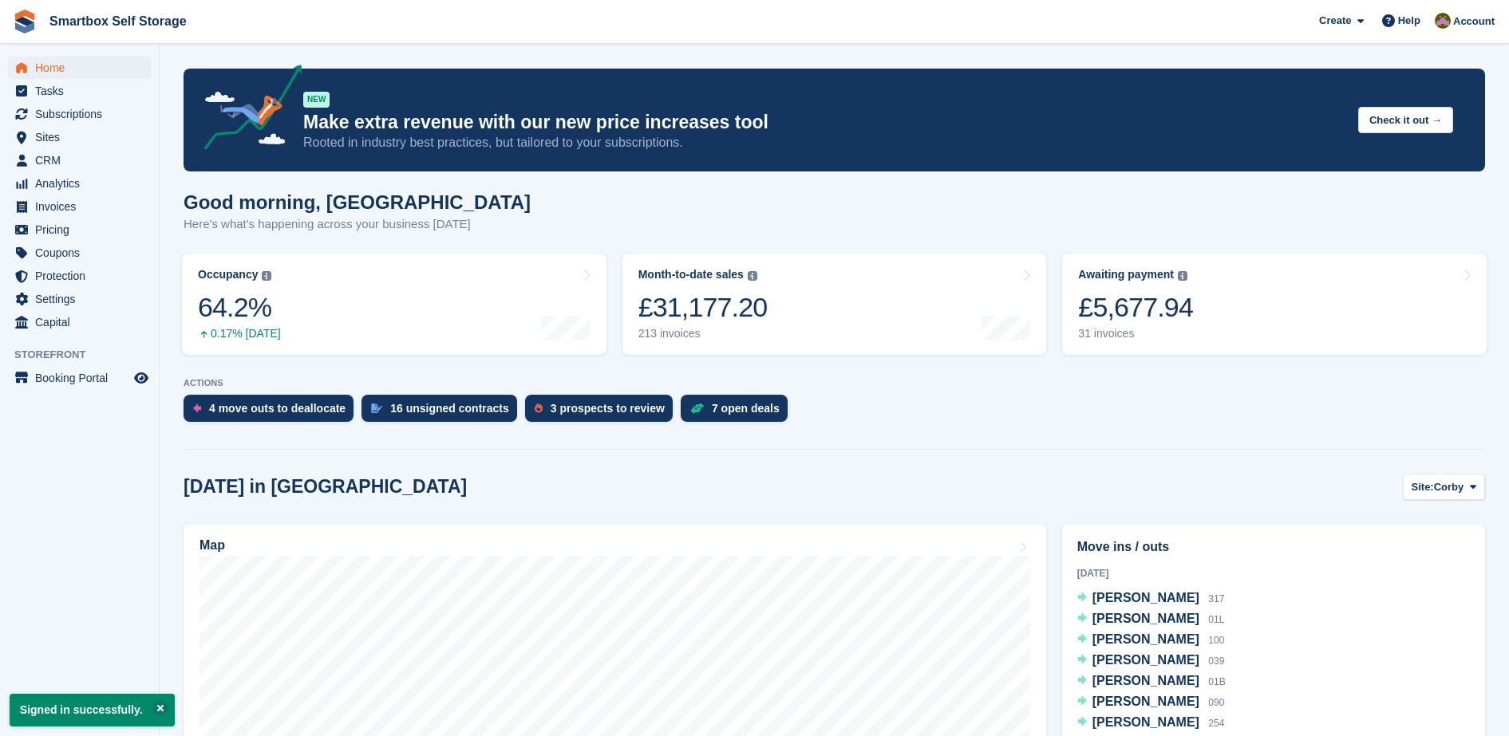 This screenshot has width=1509, height=736. What do you see at coordinates (824, 143) in the screenshot?
I see `p: Rooted in industry best practices, but tailored to your subscriptions.` at bounding box center [824, 143].